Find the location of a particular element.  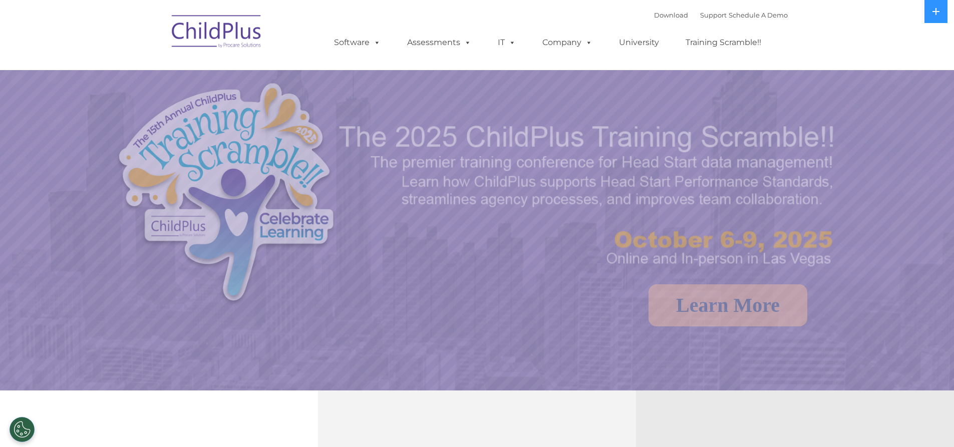

a: Support is located at coordinates (713, 15).